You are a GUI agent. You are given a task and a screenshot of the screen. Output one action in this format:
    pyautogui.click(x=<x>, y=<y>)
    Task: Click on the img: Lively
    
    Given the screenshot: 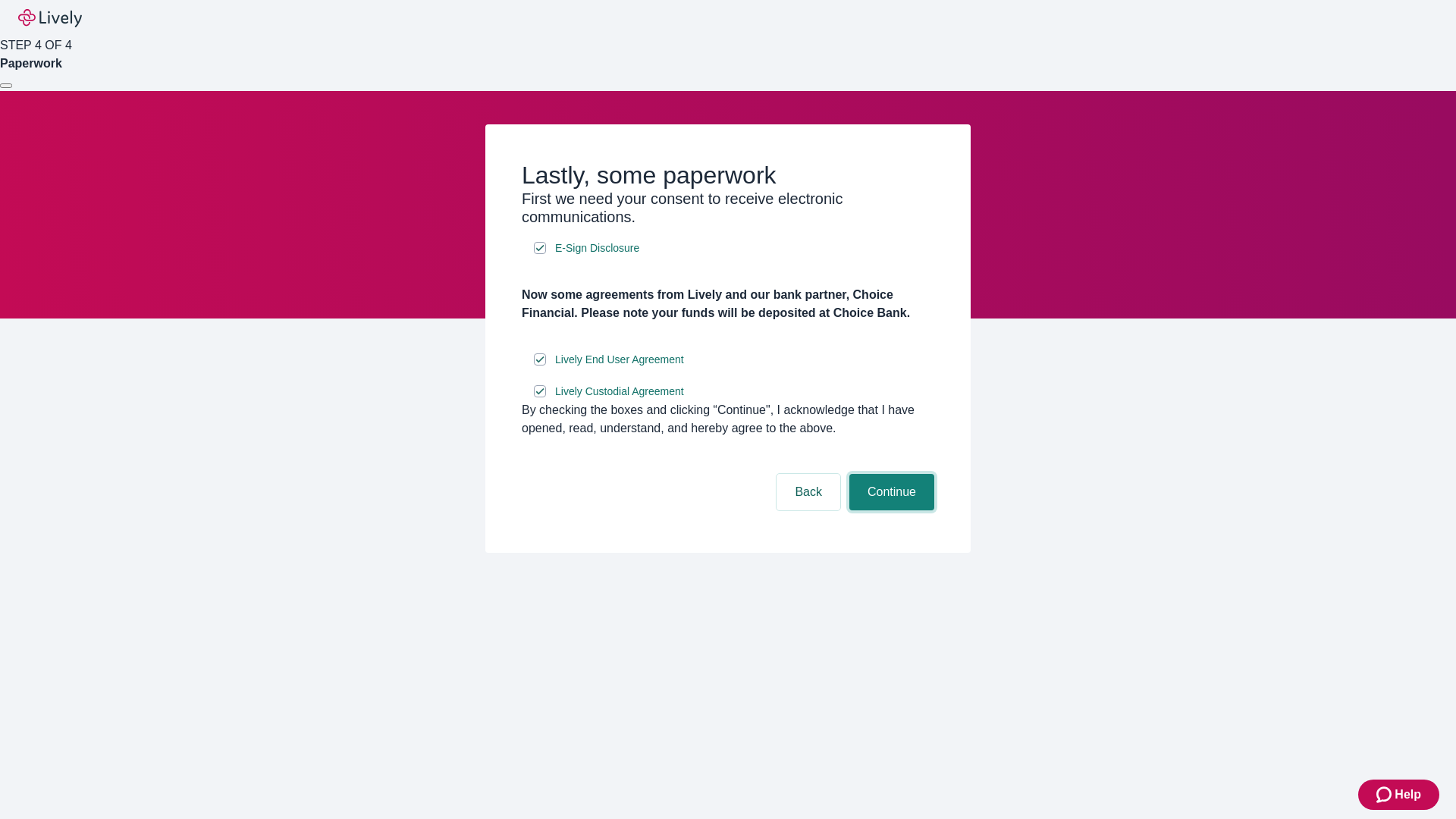 What is the action you would take?
    pyautogui.click(x=50, y=18)
    